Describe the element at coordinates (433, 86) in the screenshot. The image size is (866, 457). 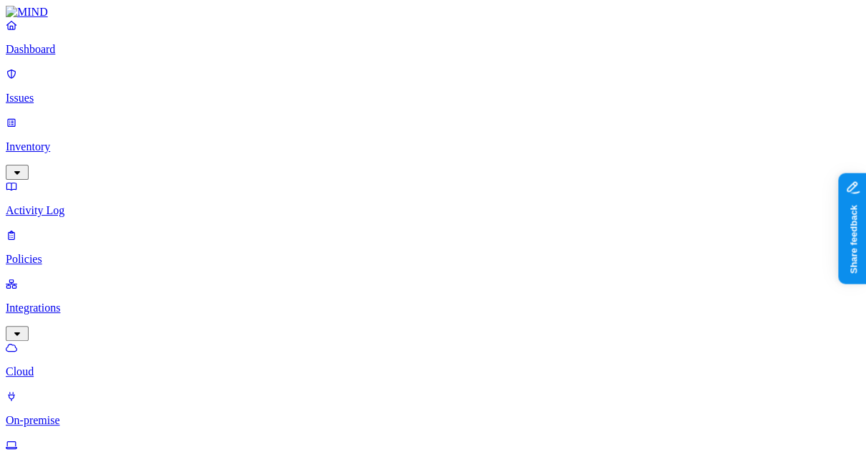
I see `a: Issues` at that location.